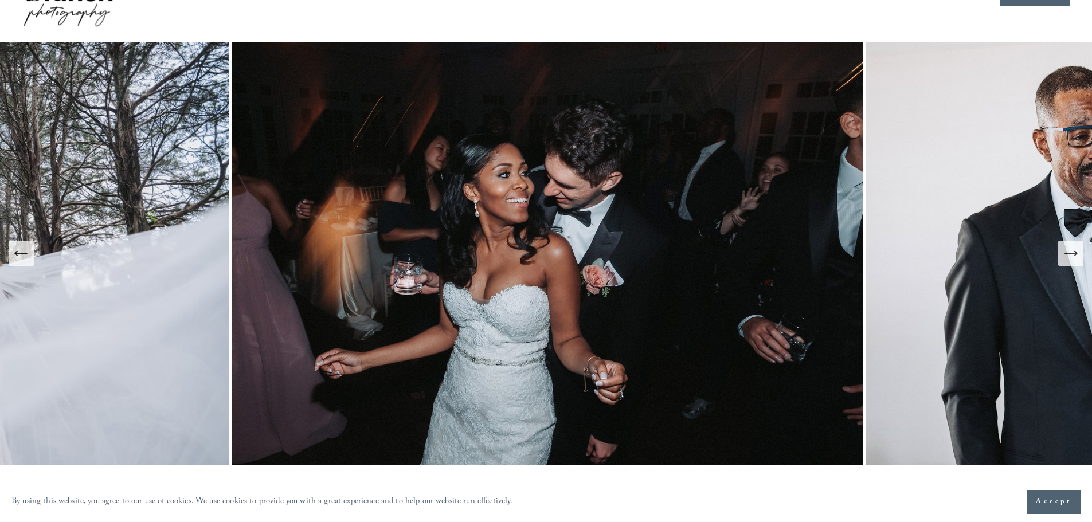 The width and height of the screenshot is (1092, 522). Describe the element at coordinates (262, 502) in the screenshot. I see `p: By using this website, you agree to our use of cookies. We use cookies to provide you with a grea...` at that location.